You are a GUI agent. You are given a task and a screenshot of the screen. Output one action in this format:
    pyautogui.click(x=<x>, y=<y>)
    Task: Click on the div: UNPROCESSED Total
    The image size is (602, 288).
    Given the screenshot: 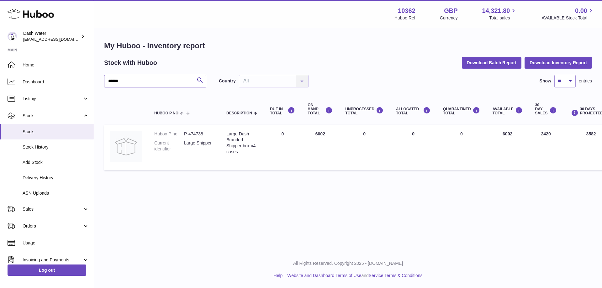 What is the action you would take?
    pyautogui.click(x=364, y=111)
    